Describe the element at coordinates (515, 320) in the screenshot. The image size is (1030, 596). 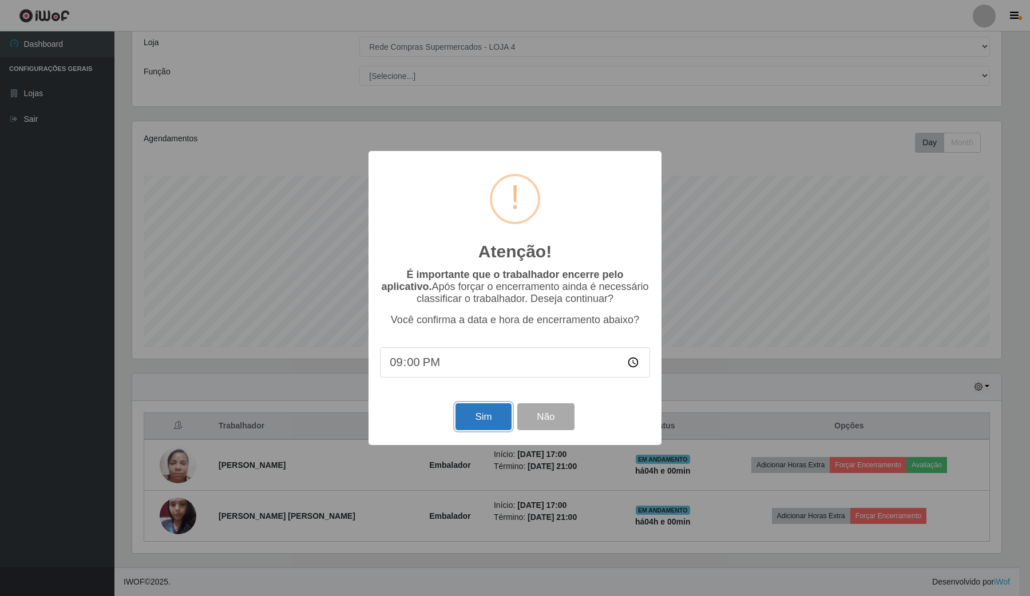
I see `p: Você confirma a data e hora de encerramento abaixo?` at that location.